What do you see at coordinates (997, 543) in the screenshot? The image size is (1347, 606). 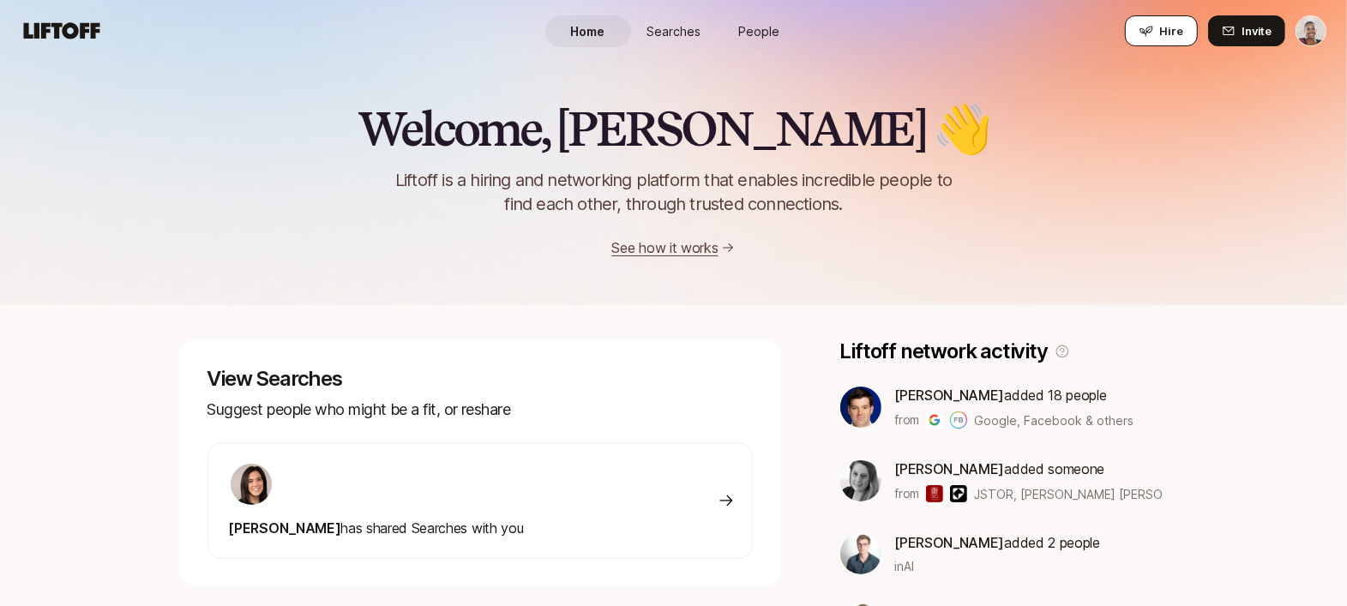 I see `p: added 2 people` at bounding box center [997, 543].